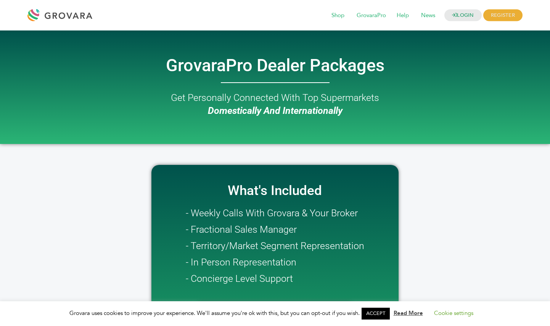 Image resolution: width=550 pixels, height=326 pixels. What do you see at coordinates (408, 313) in the screenshot?
I see `a: Read More` at bounding box center [408, 313].